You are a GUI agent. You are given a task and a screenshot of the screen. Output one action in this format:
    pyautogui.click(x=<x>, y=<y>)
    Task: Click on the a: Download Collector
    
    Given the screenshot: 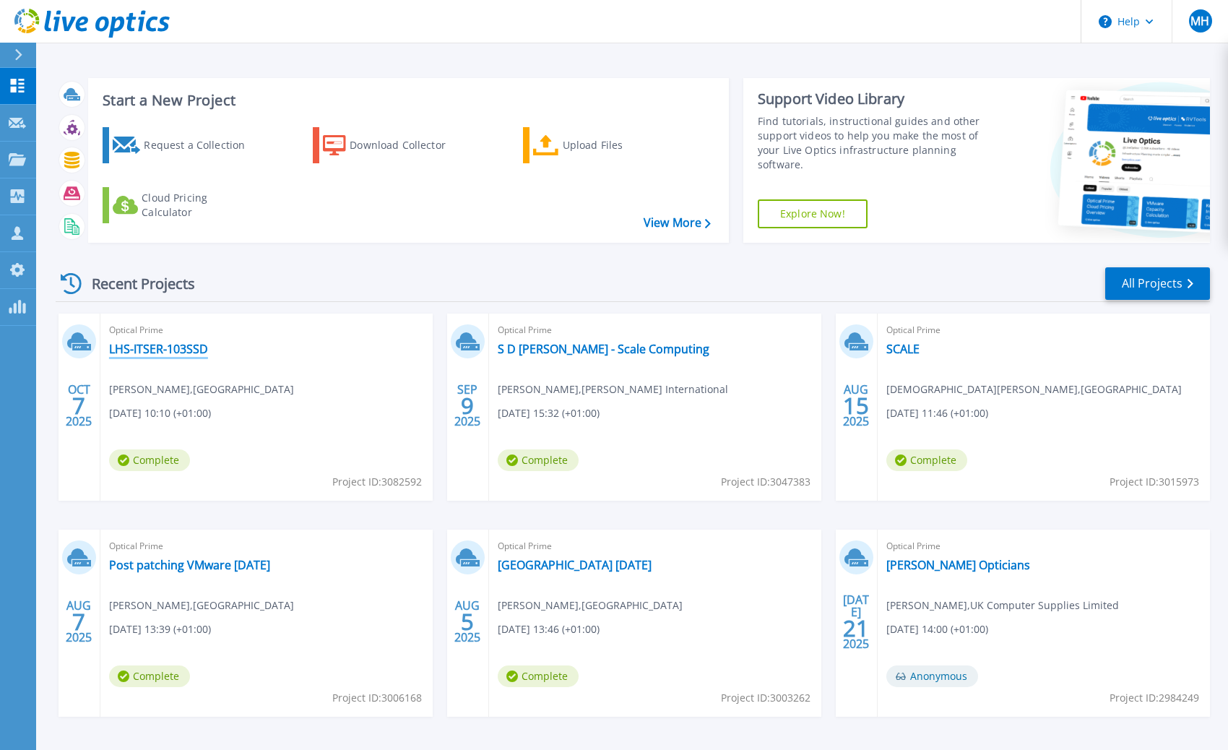 What is the action you would take?
    pyautogui.click(x=393, y=145)
    